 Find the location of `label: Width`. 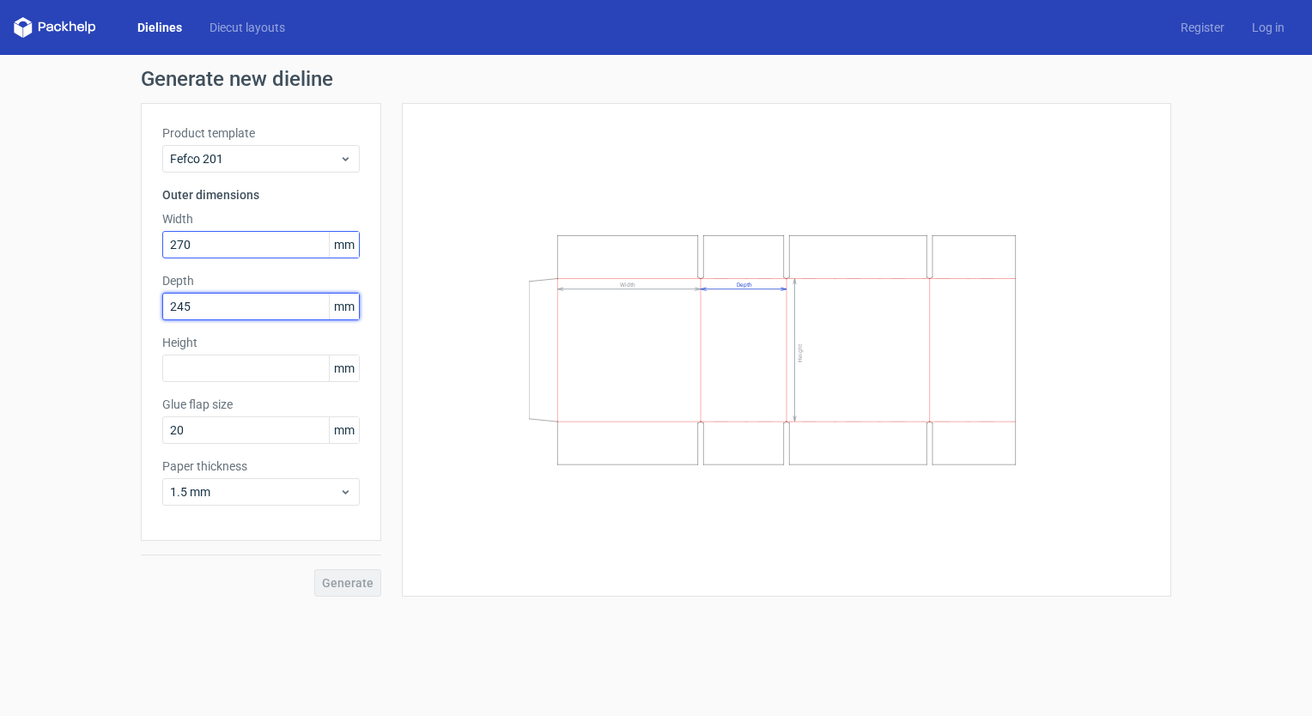

label: Width is located at coordinates (261, 219).